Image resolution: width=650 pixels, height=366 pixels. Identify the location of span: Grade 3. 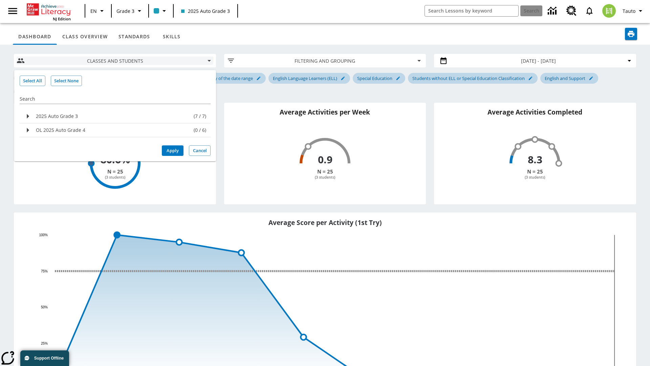
(125, 11).